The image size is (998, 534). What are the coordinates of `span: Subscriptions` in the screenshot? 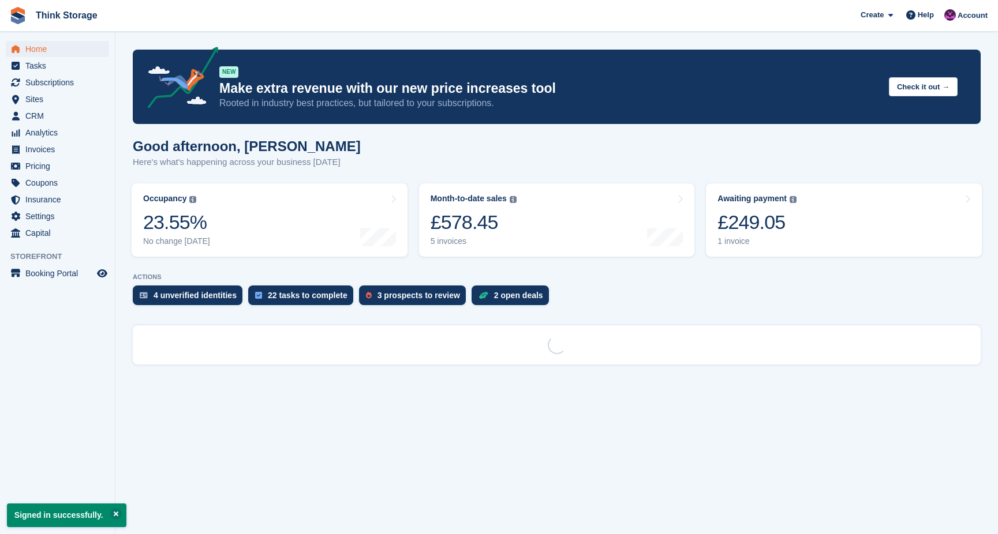 It's located at (60, 83).